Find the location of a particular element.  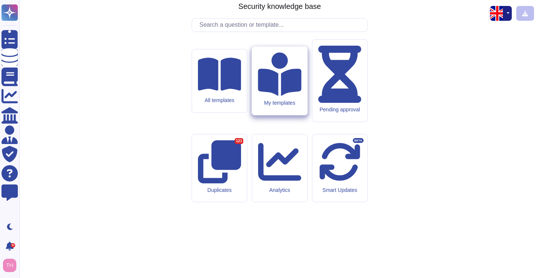

div: BETA is located at coordinates (358, 141).